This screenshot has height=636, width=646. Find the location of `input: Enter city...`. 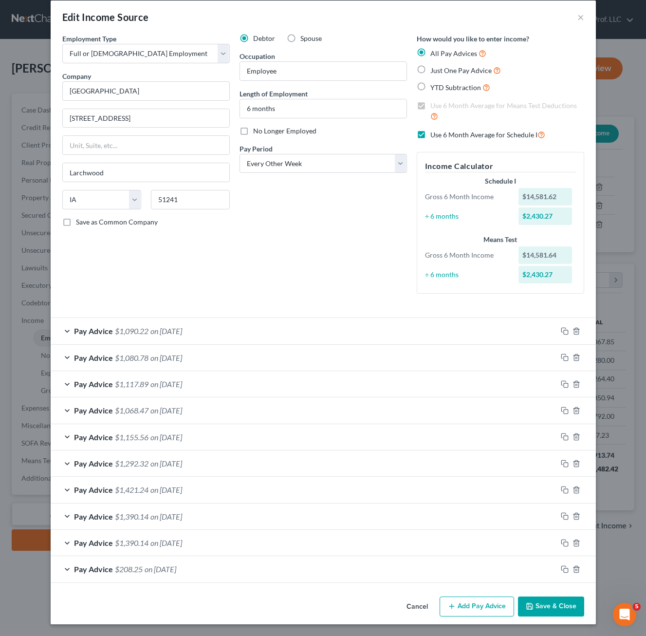

input: Enter city... is located at coordinates (146, 172).